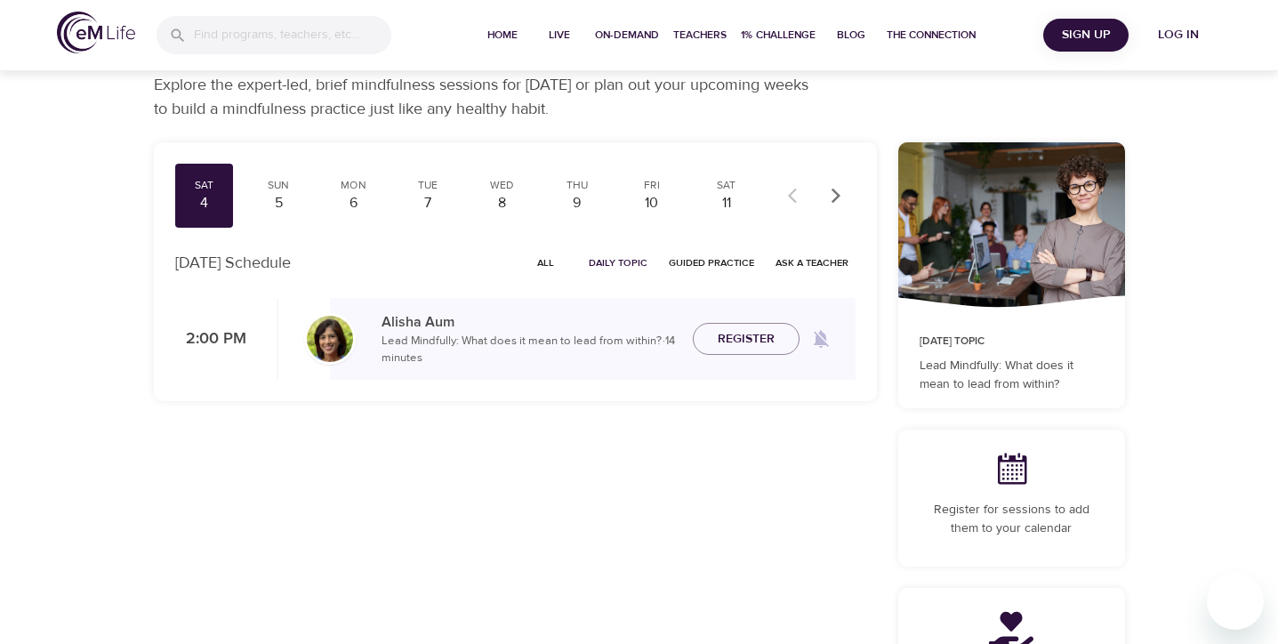  I want to click on div: Thu, so click(577, 185).